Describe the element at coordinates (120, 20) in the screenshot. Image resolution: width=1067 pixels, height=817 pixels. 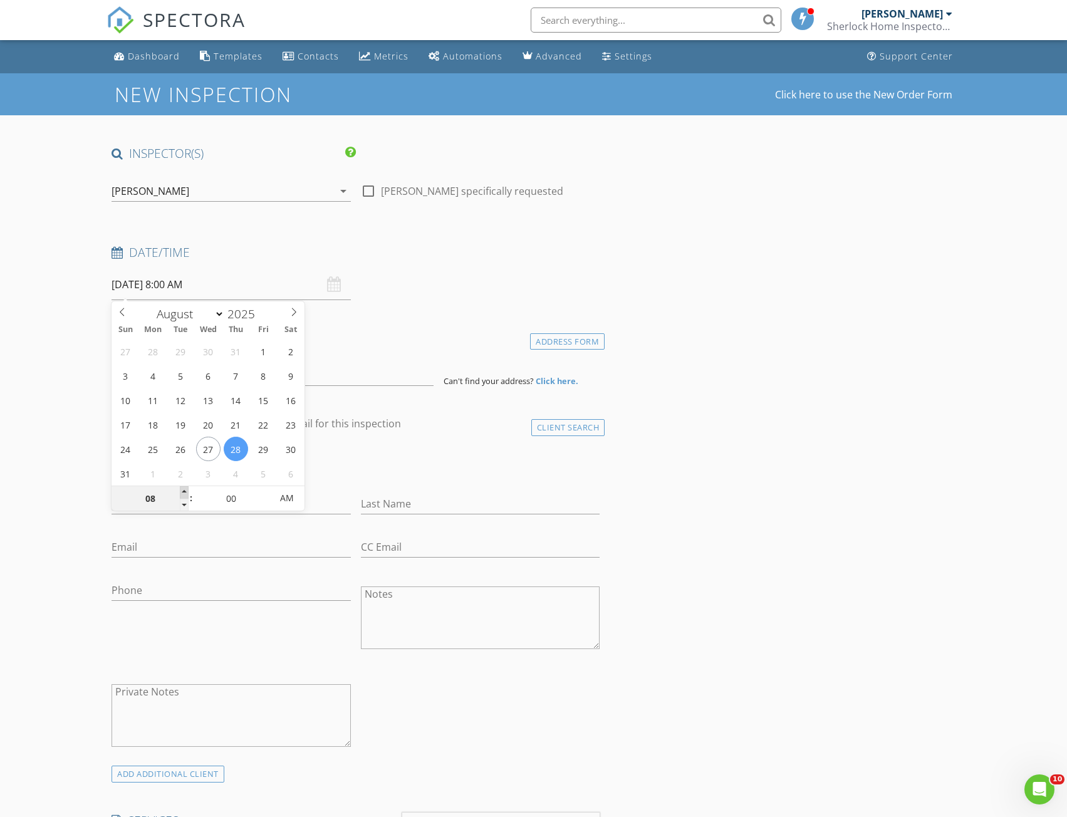
I see `img: The Best Home Inspection Software - Spectora` at that location.